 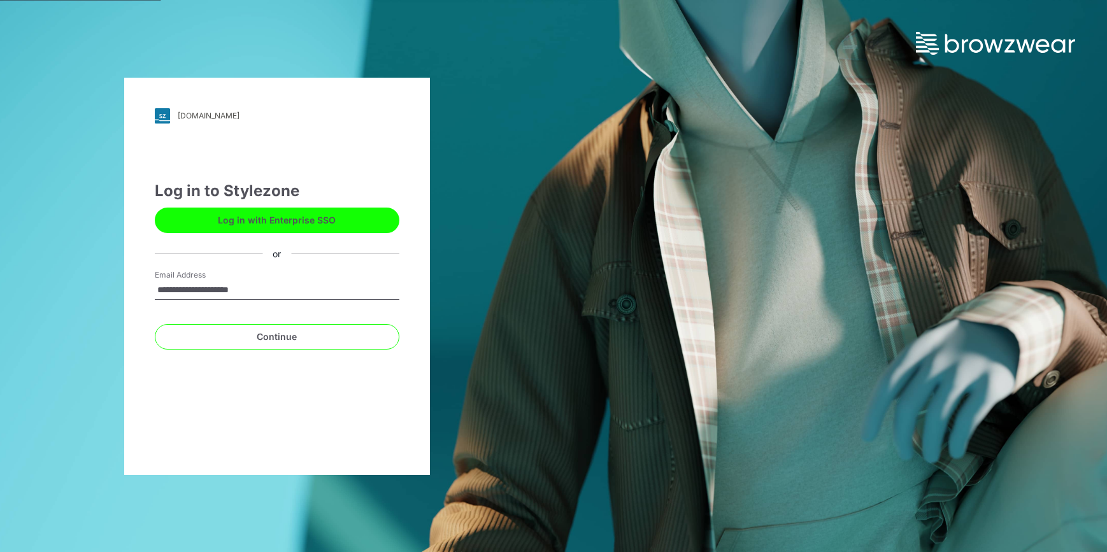 I want to click on label: Email Address, so click(x=199, y=275).